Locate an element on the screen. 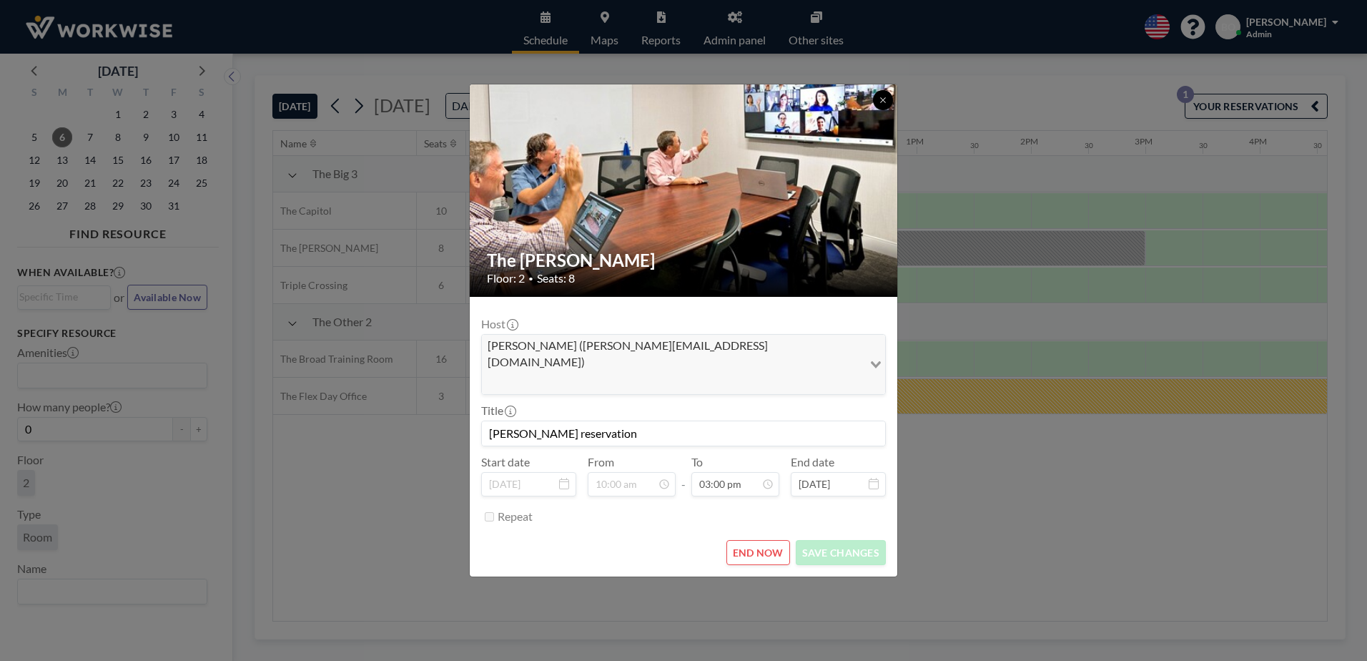  label: Repeat is located at coordinates (515, 516).